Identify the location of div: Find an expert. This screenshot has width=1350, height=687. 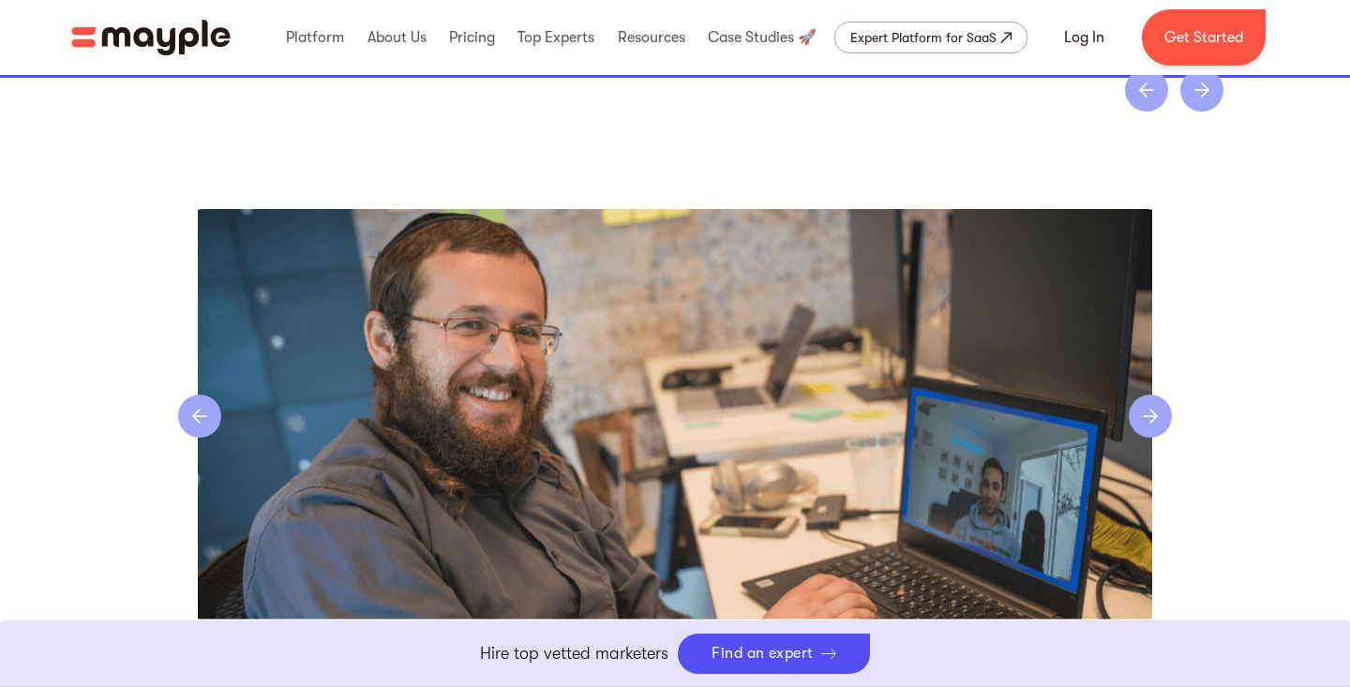
(762, 653).